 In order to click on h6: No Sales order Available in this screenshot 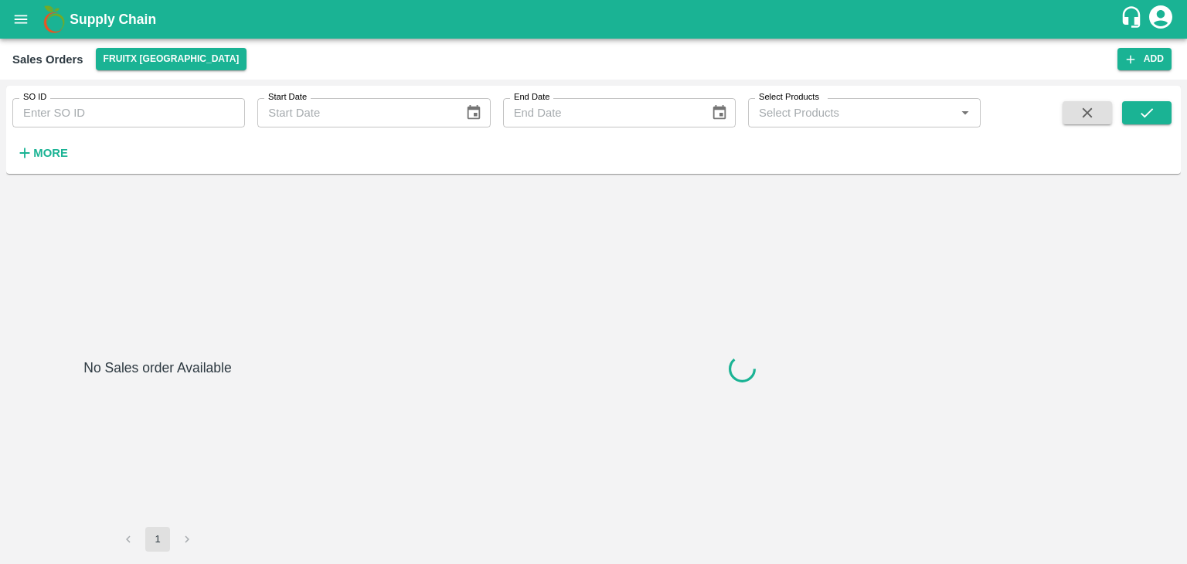, I will do `click(157, 442)`.